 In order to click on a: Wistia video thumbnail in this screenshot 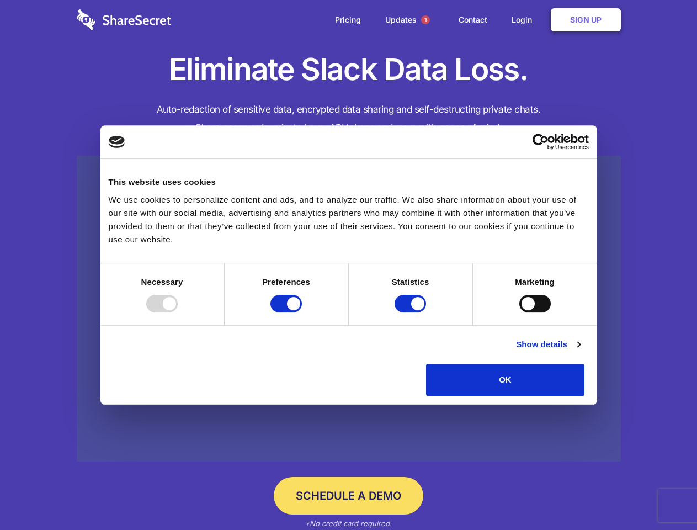, I will do `click(349, 308)`.